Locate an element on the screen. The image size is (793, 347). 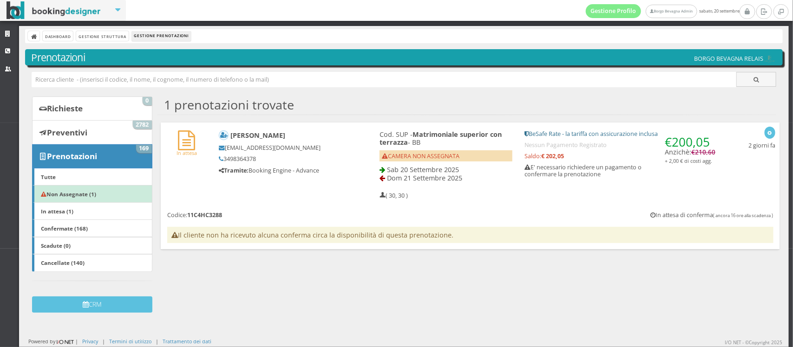
b: Non Assegnate (1) is located at coordinates (68, 194).